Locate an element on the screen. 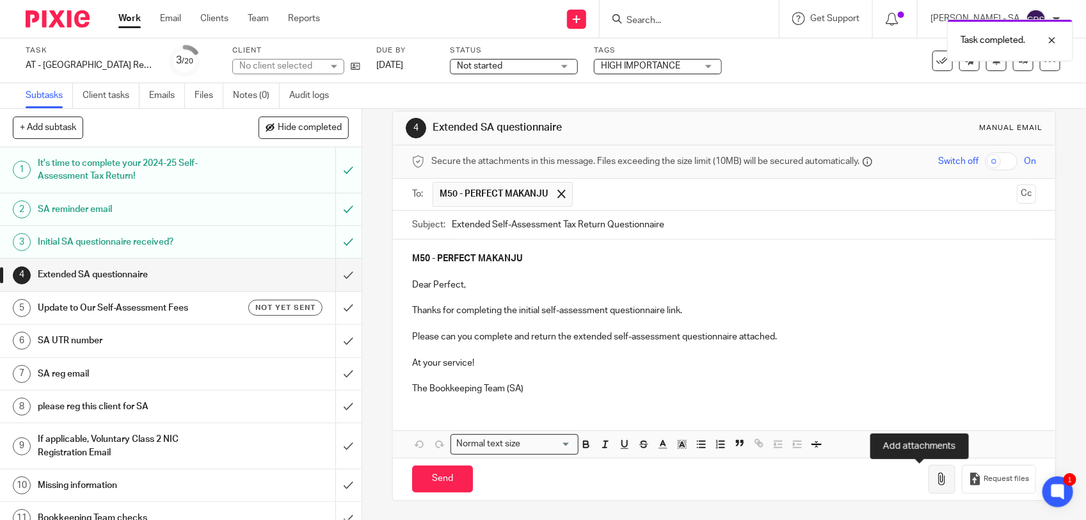 The image size is (1086, 520). p: The Bookkeeping Team (SA) is located at coordinates (724, 388).